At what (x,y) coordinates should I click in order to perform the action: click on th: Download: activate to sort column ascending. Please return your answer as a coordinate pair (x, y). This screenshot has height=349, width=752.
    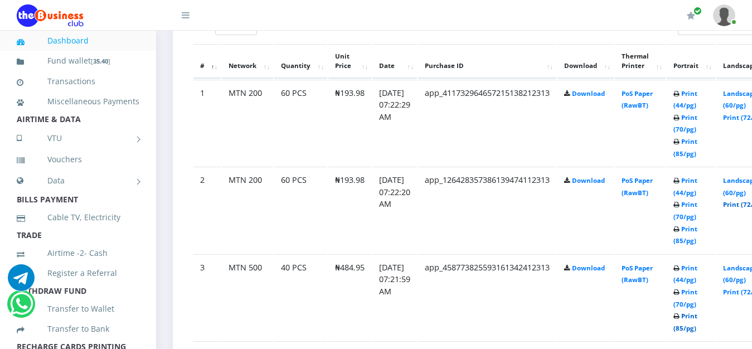
    Looking at the image, I should click on (585, 61).